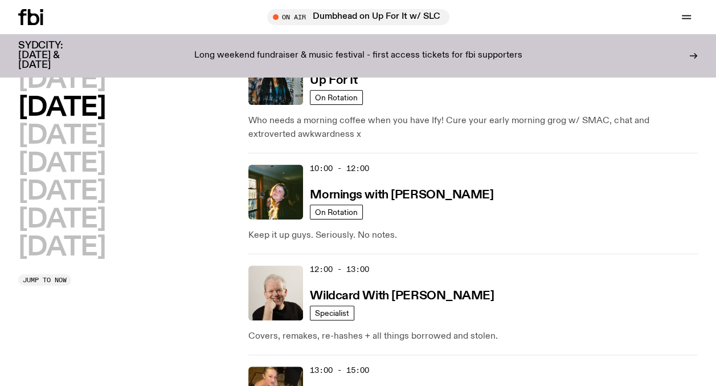 Image resolution: width=716 pixels, height=386 pixels. Describe the element at coordinates (333, 80) in the screenshot. I see `h3: Up For It` at that location.